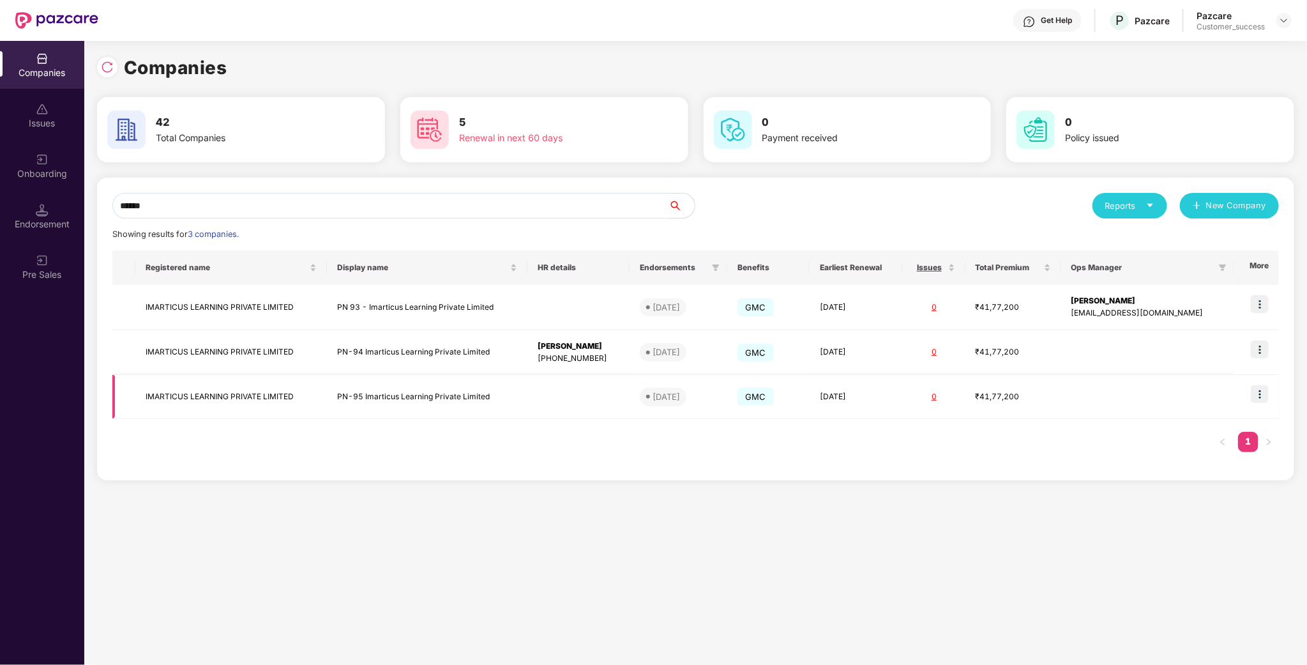 This screenshot has width=1307, height=665. I want to click on button: search, so click(682, 206).